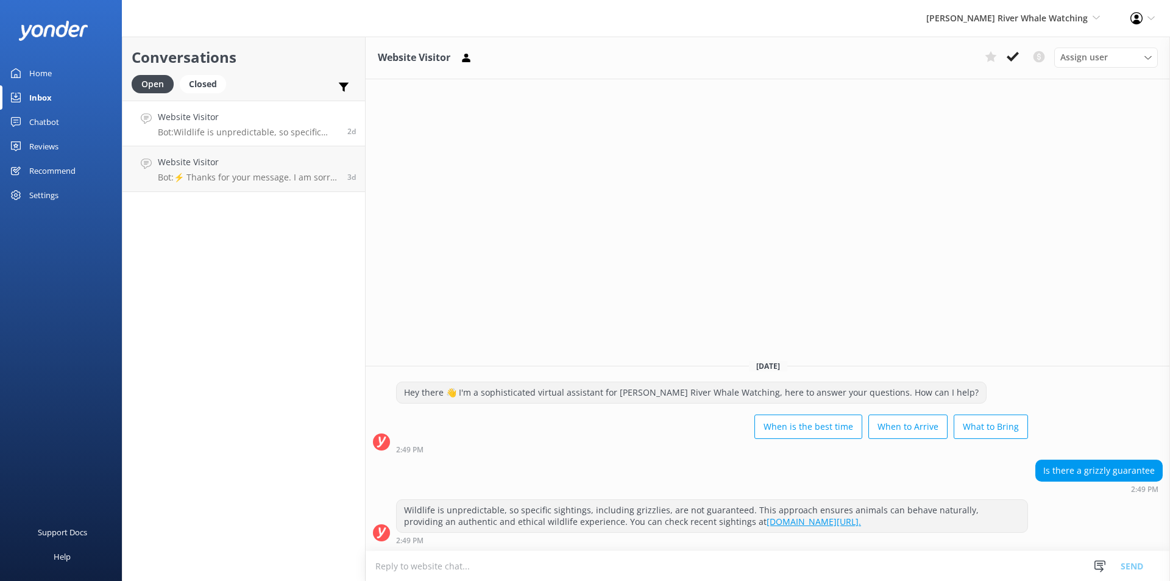  I want to click on span: Assign user, so click(1084, 57).